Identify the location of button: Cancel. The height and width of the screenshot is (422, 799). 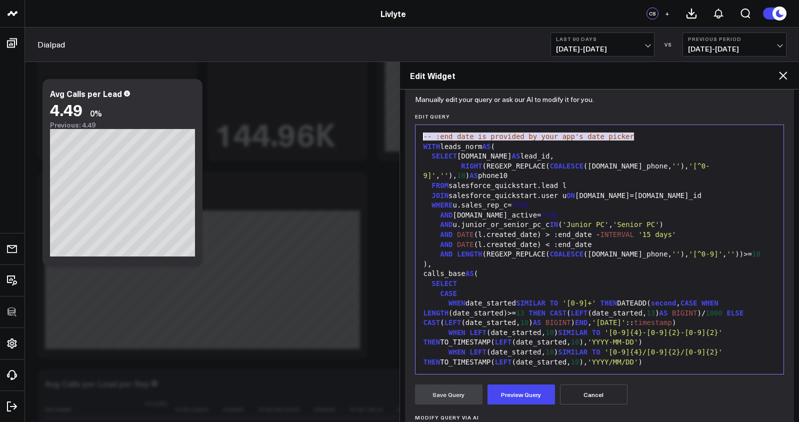
(593, 394).